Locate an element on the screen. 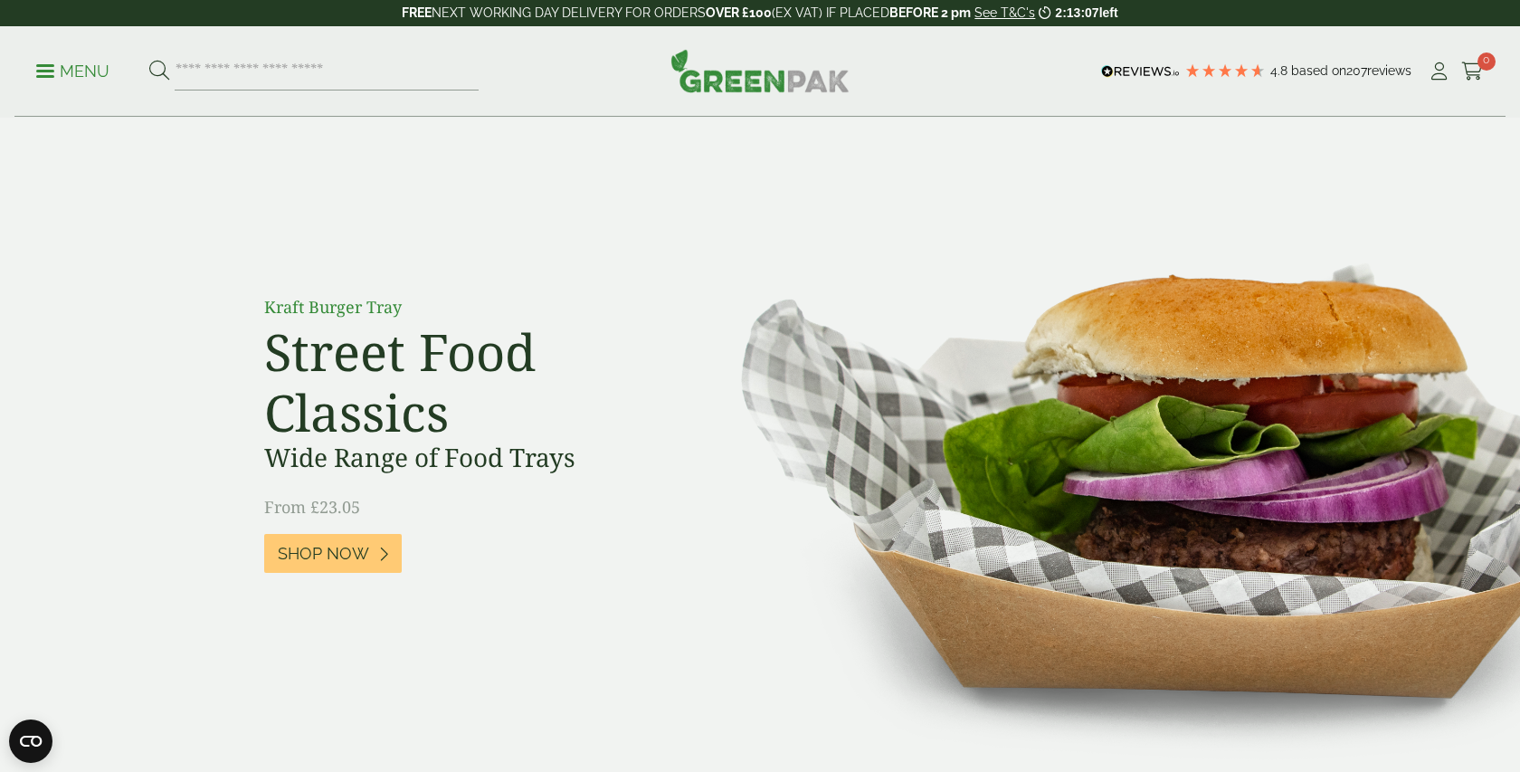 This screenshot has height=772, width=1520. span: left is located at coordinates (1108, 13).